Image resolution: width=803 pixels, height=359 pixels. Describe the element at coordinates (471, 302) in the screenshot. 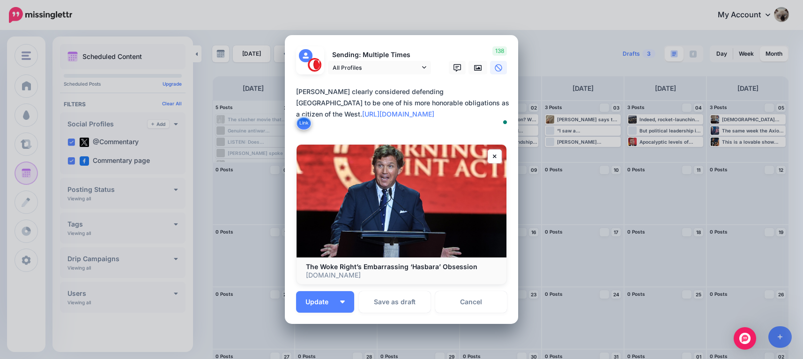

I see `a: Cancel` at that location.